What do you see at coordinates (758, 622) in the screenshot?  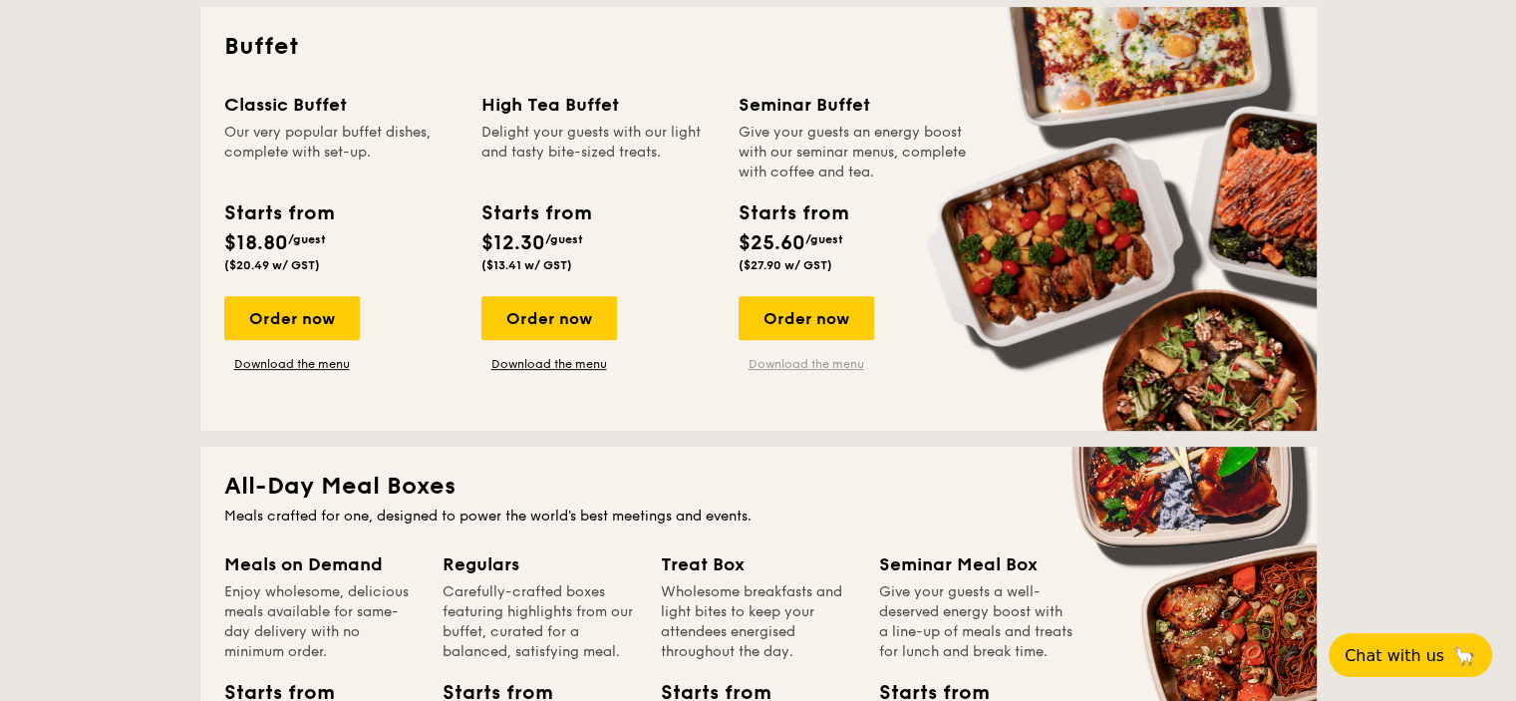 I see `div: Wholesome breakfasts and light bites to keep your attendees energised throughout the day.` at bounding box center [758, 622].